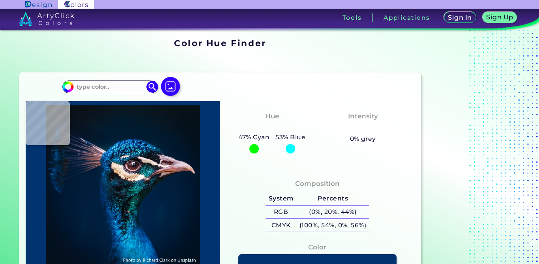 Image resolution: width=539 pixels, height=264 pixels. What do you see at coordinates (332, 225) in the screenshot?
I see `h5: (100%, 54%, 0%, 56%)` at bounding box center [332, 225].